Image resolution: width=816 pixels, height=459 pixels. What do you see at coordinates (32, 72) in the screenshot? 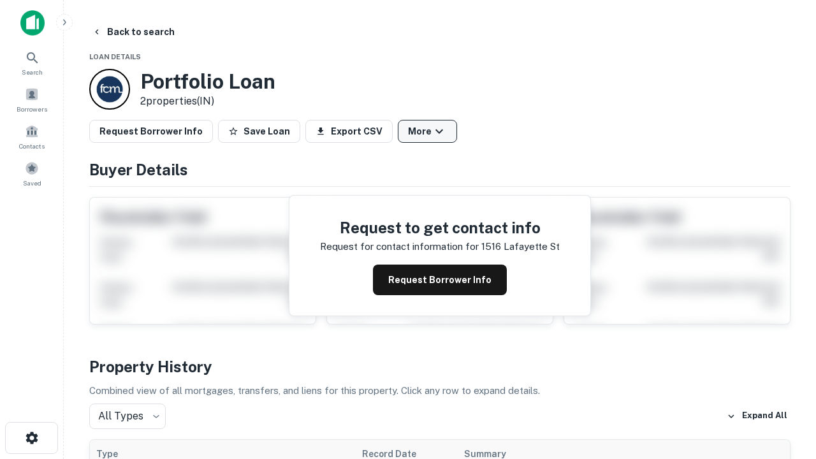
I see `span: Search` at bounding box center [32, 72].